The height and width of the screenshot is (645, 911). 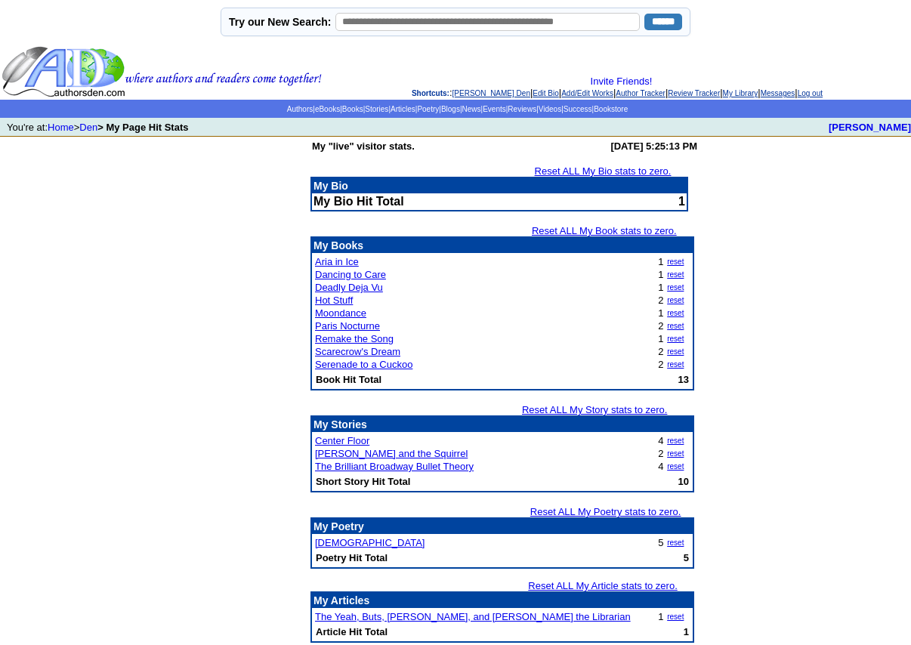 What do you see at coordinates (810, 93) in the screenshot?
I see `a: Log out` at bounding box center [810, 93].